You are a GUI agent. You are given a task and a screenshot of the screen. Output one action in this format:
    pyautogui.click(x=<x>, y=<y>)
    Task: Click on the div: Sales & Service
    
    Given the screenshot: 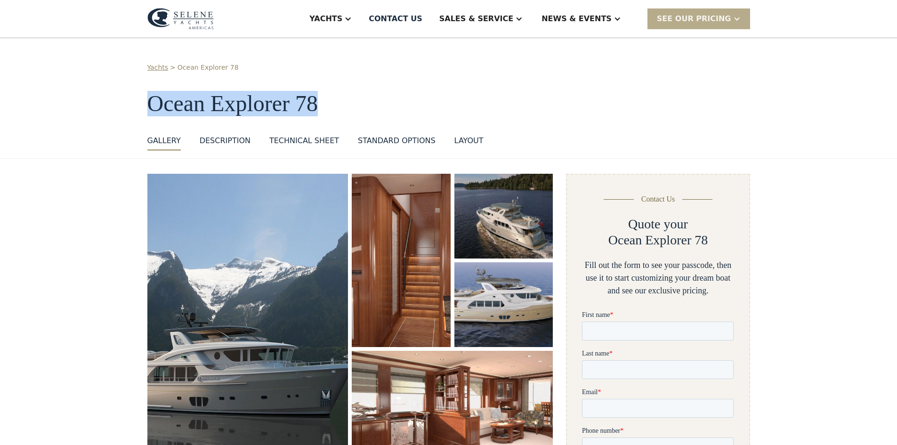 What is the action you would take?
    pyautogui.click(x=476, y=19)
    